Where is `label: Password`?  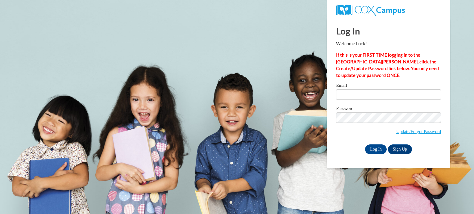
label: Password is located at coordinates (388, 110).